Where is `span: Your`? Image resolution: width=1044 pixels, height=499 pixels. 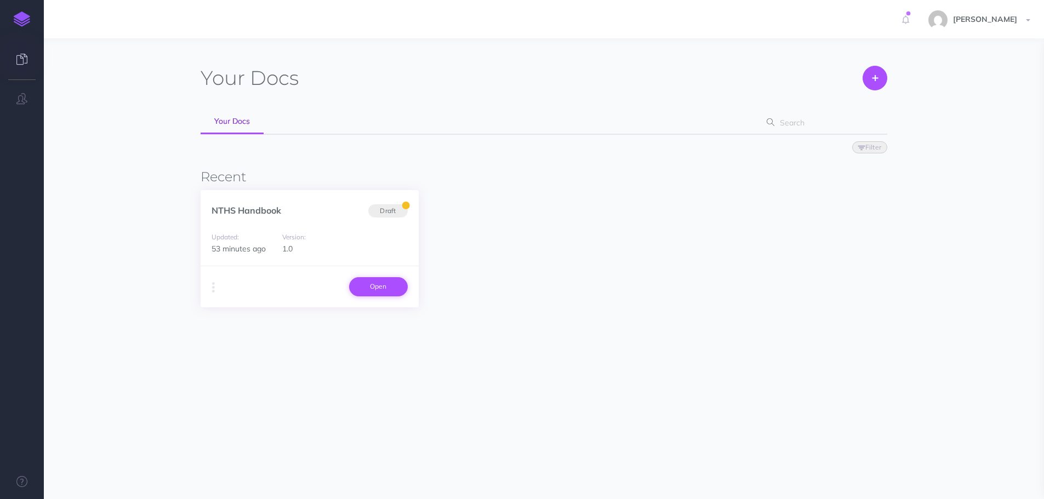 span: Your is located at coordinates (222, 78).